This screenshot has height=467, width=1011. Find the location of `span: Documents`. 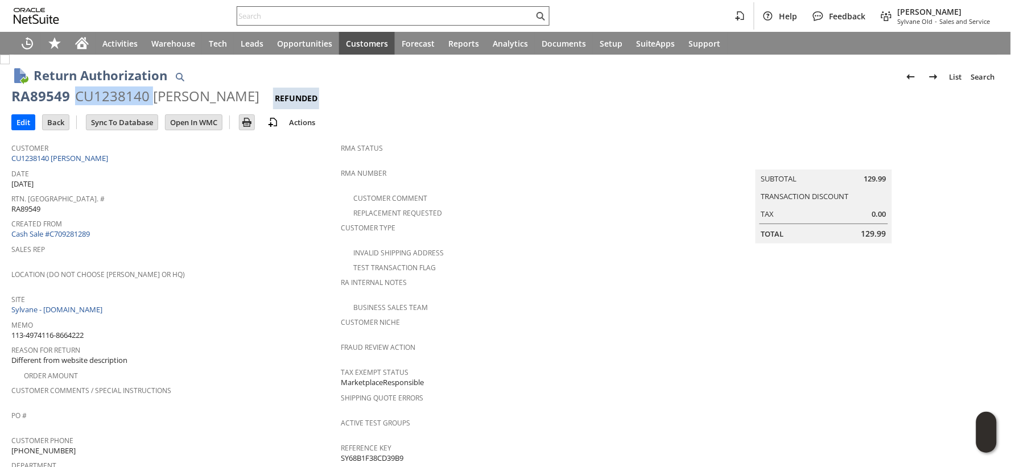

span: Documents is located at coordinates (564, 43).